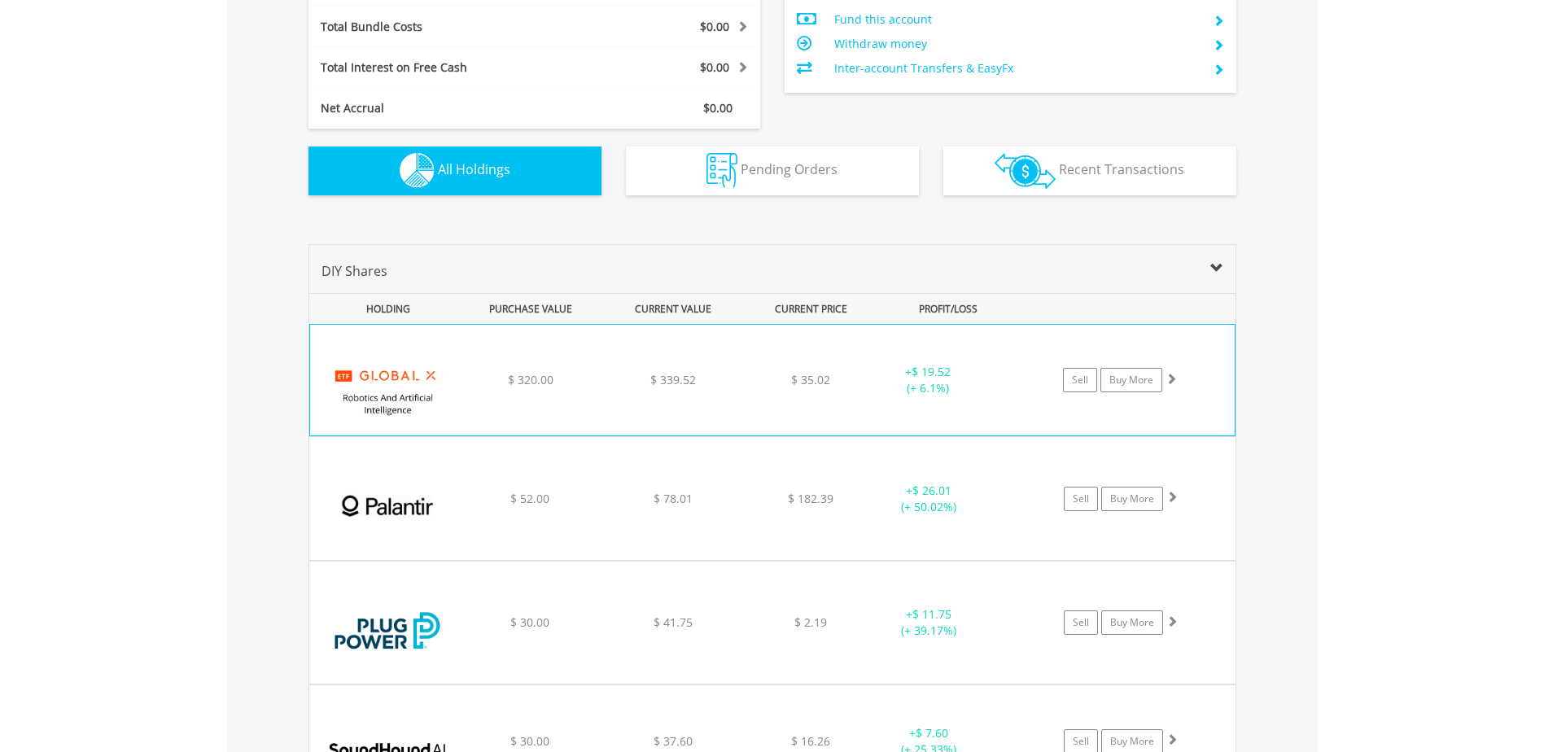 Image resolution: width=1544 pixels, height=752 pixels. What do you see at coordinates (1090, 171) in the screenshot?
I see `button: Recent Transactions` at bounding box center [1090, 171].